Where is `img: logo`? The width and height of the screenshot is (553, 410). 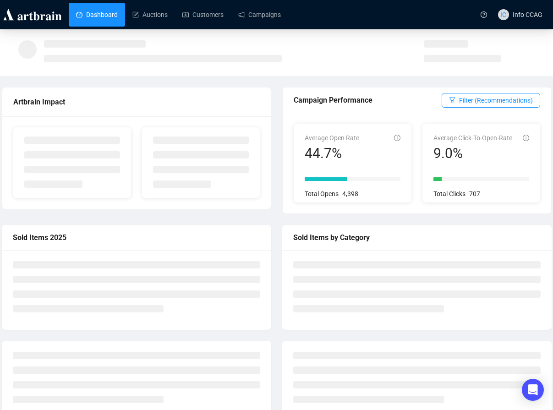 img: logo is located at coordinates (33, 15).